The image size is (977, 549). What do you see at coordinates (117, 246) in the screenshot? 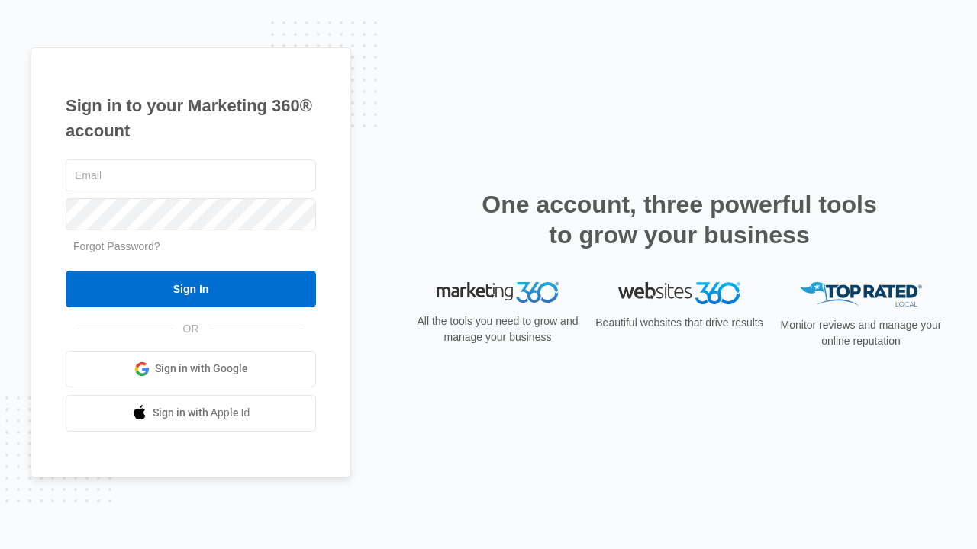
I see `a: Forgot Password?` at bounding box center [117, 246].